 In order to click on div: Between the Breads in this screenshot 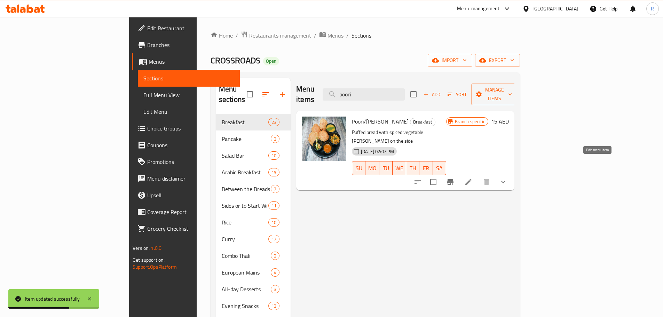, I will do `click(246, 189)`.